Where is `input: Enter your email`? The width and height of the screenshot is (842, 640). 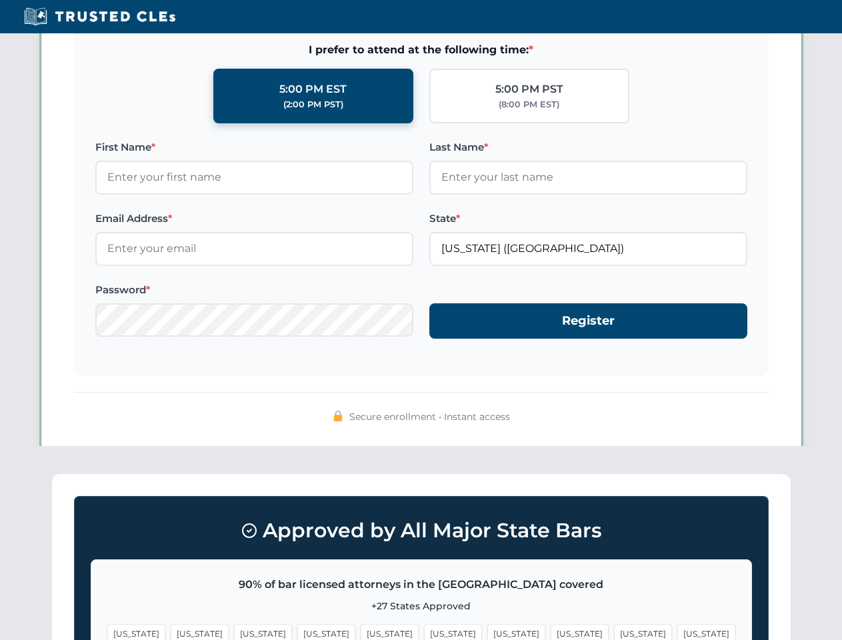
input: Enter your email is located at coordinates (254, 249).